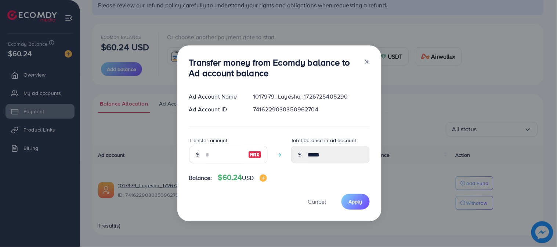 Image resolution: width=557 pixels, height=247 pixels. What do you see at coordinates (248, 178) in the screenshot?
I see `span: USD` at bounding box center [248, 178].